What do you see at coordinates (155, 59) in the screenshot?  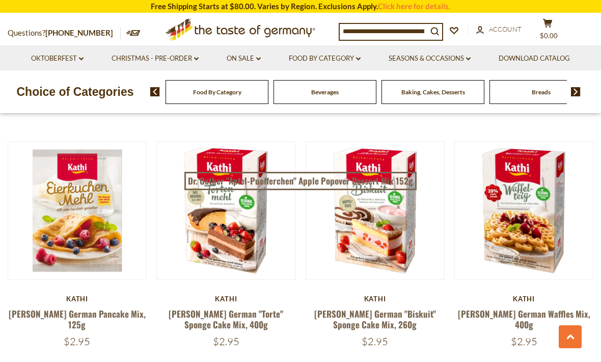 I see `a: Christmas - PRE-ORDER` at bounding box center [155, 59].